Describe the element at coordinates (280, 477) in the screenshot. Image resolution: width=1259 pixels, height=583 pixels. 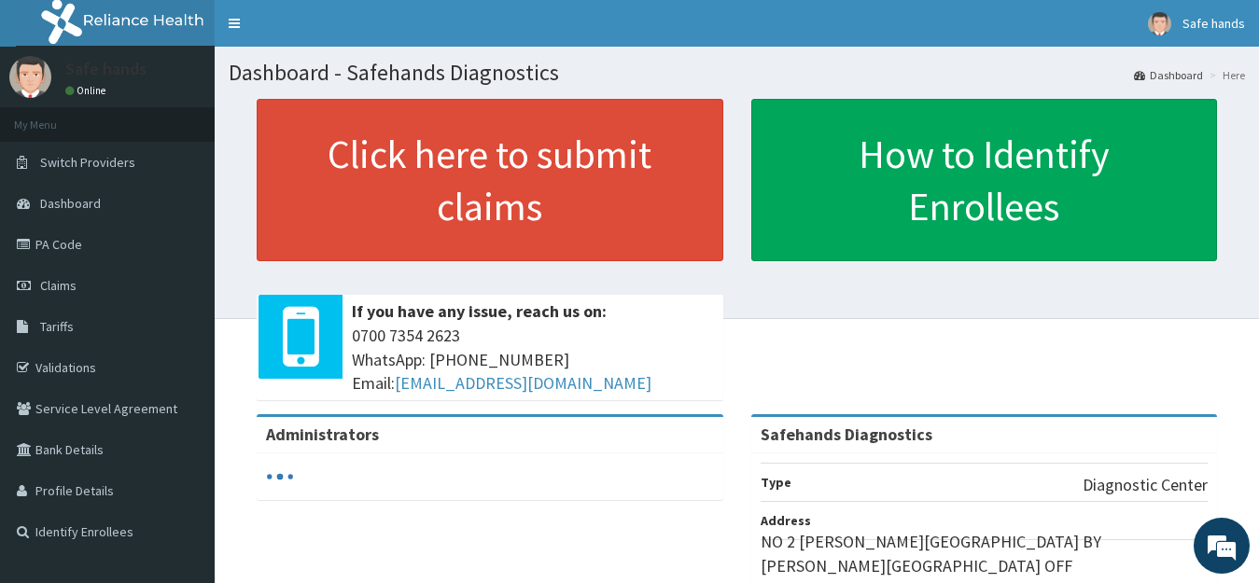
I see `svg: audio-loading` at that location.